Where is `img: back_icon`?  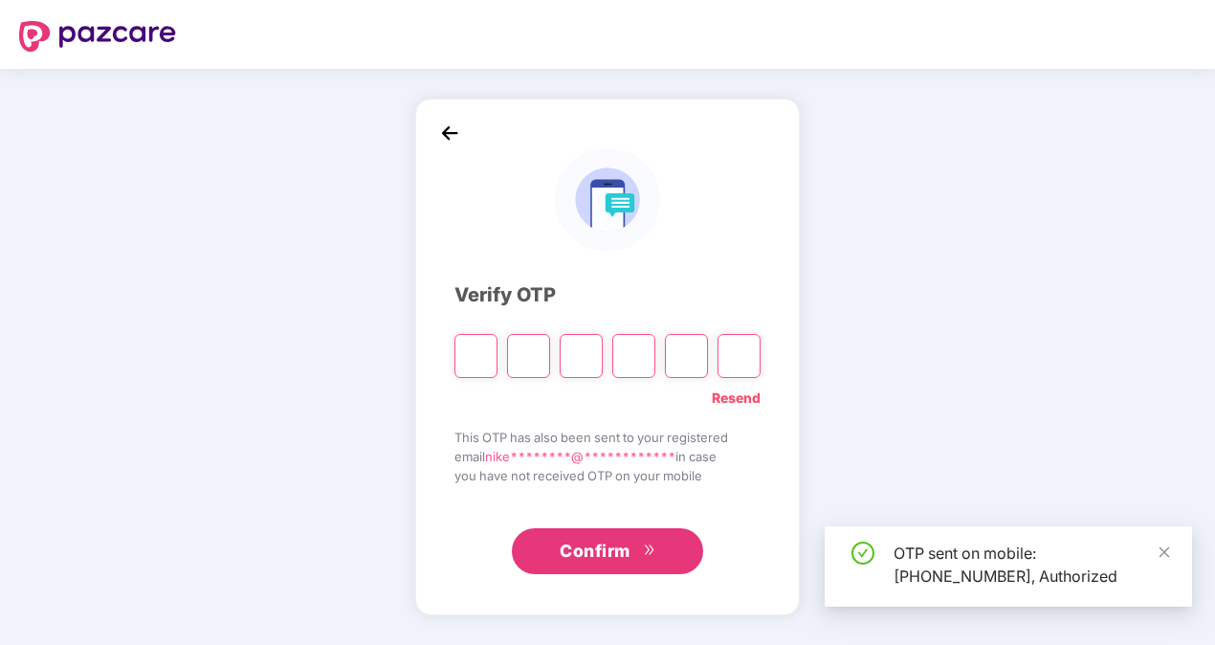 img: back_icon is located at coordinates (449, 133).